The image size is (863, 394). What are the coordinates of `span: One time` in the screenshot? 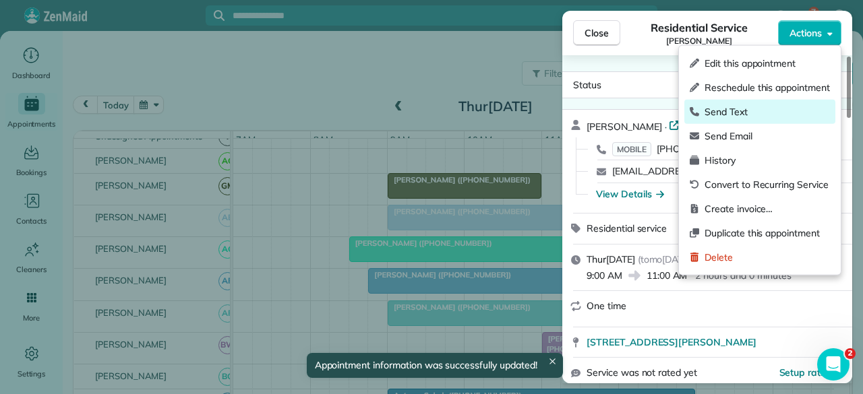 It's located at (606, 306).